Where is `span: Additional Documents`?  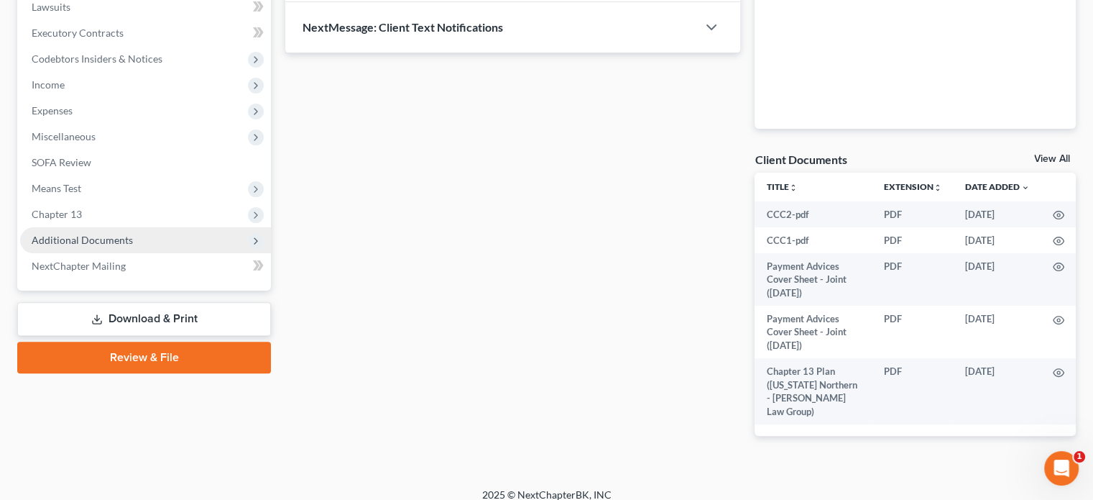 span: Additional Documents is located at coordinates (82, 239).